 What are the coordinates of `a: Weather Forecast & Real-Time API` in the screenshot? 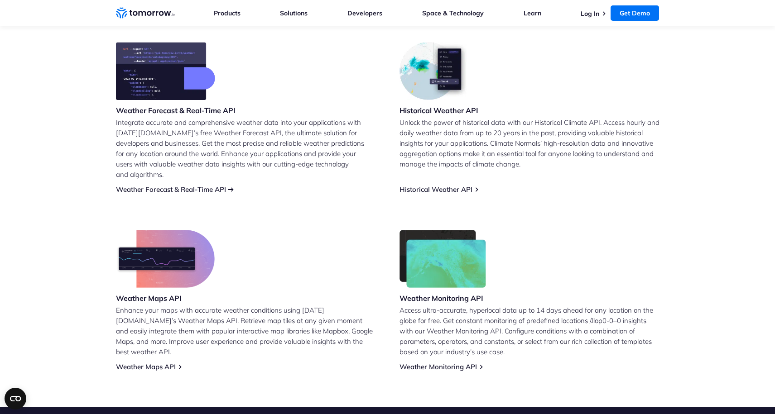 It's located at (171, 189).